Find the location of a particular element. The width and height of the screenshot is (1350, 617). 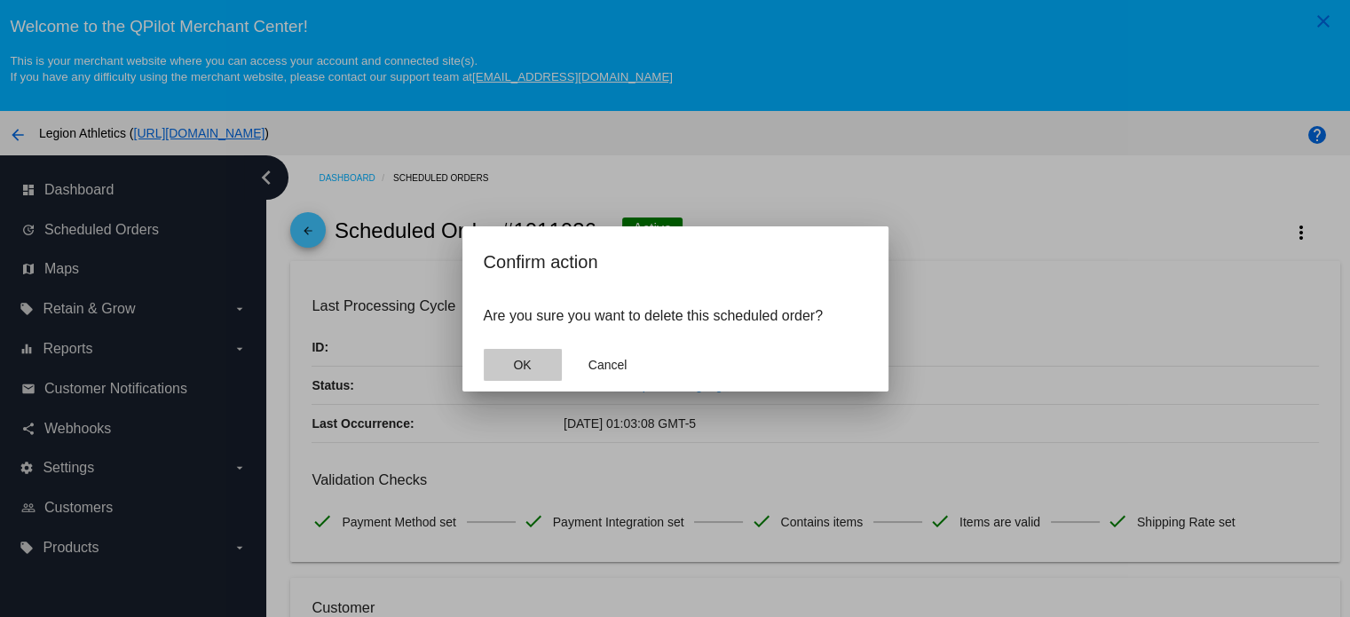

h2: Confirm action is located at coordinates (676, 262).